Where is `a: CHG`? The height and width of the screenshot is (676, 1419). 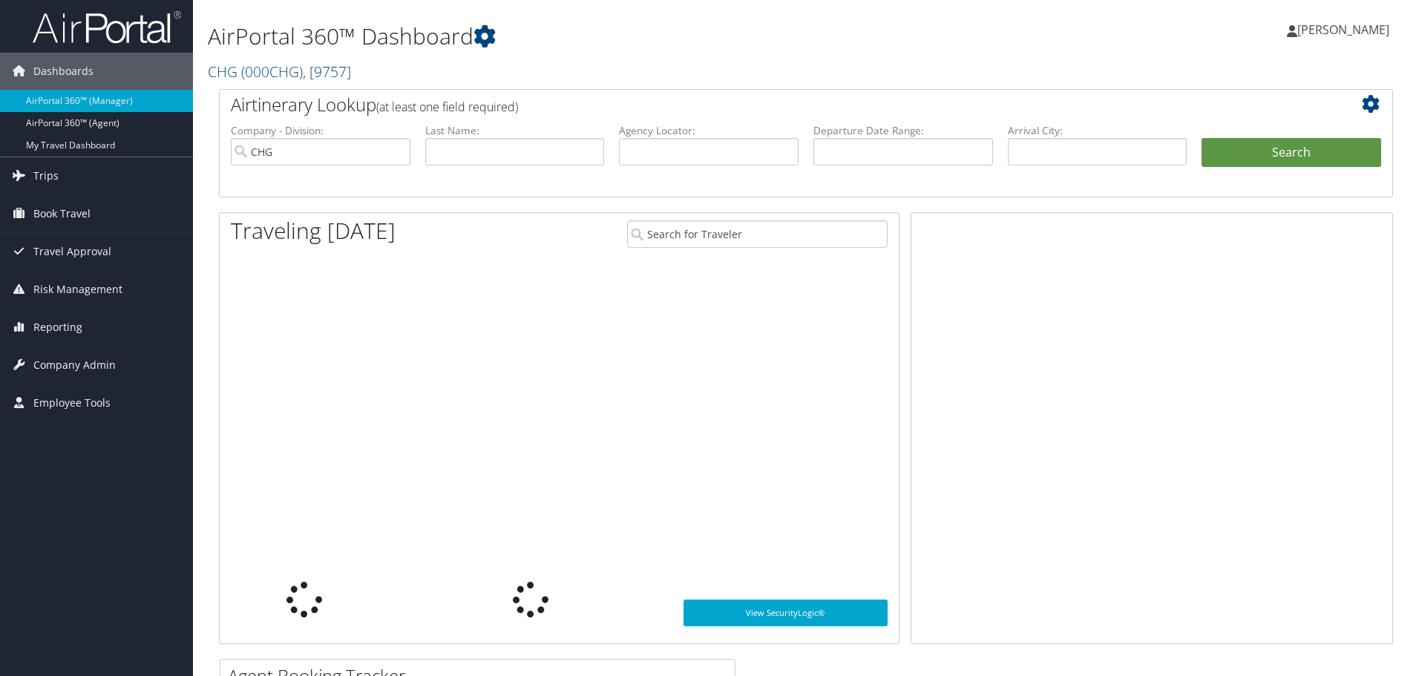
a: CHG is located at coordinates (279, 71).